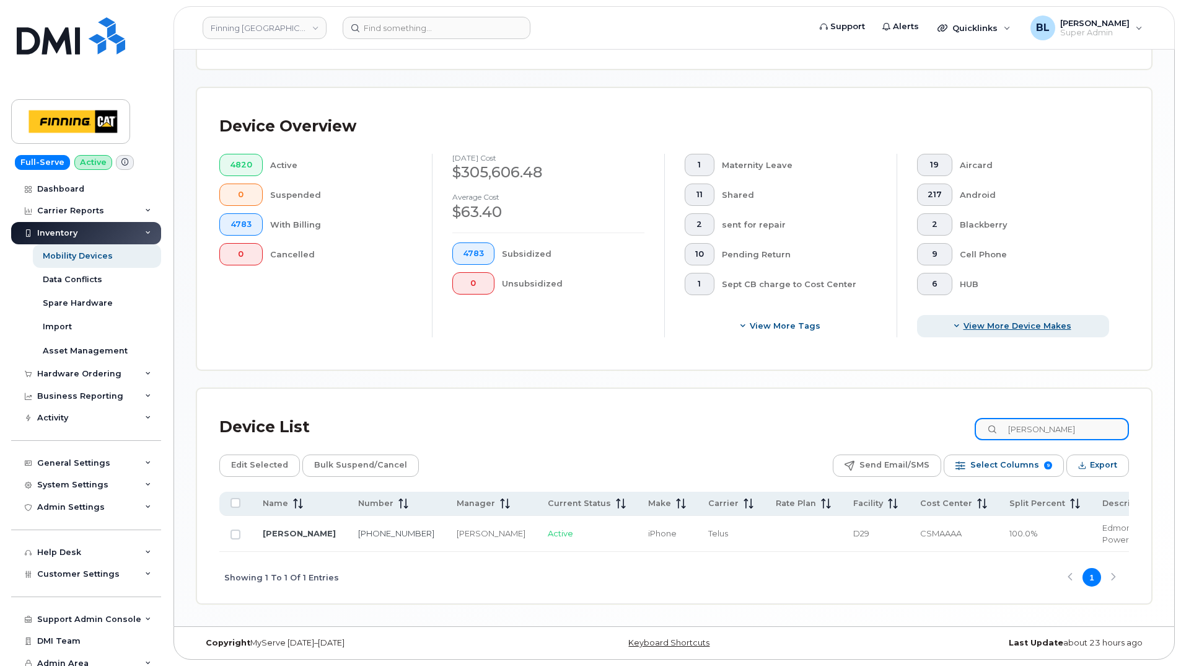  Describe the element at coordinates (842, 27) in the screenshot. I see `a: Support` at that location.